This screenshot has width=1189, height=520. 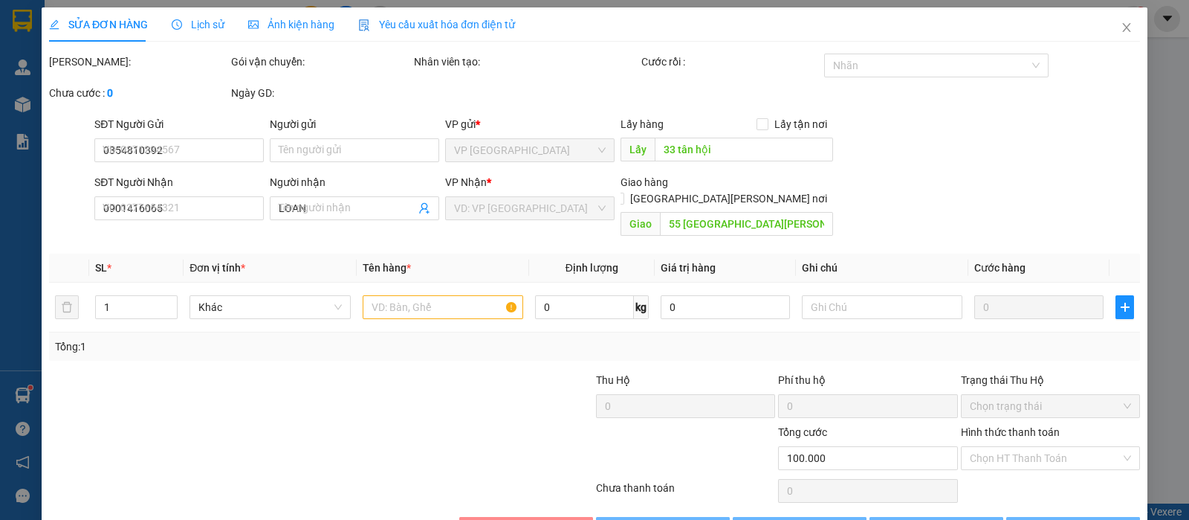 What do you see at coordinates (101, 268) in the screenshot?
I see `span: SL` at bounding box center [101, 268].